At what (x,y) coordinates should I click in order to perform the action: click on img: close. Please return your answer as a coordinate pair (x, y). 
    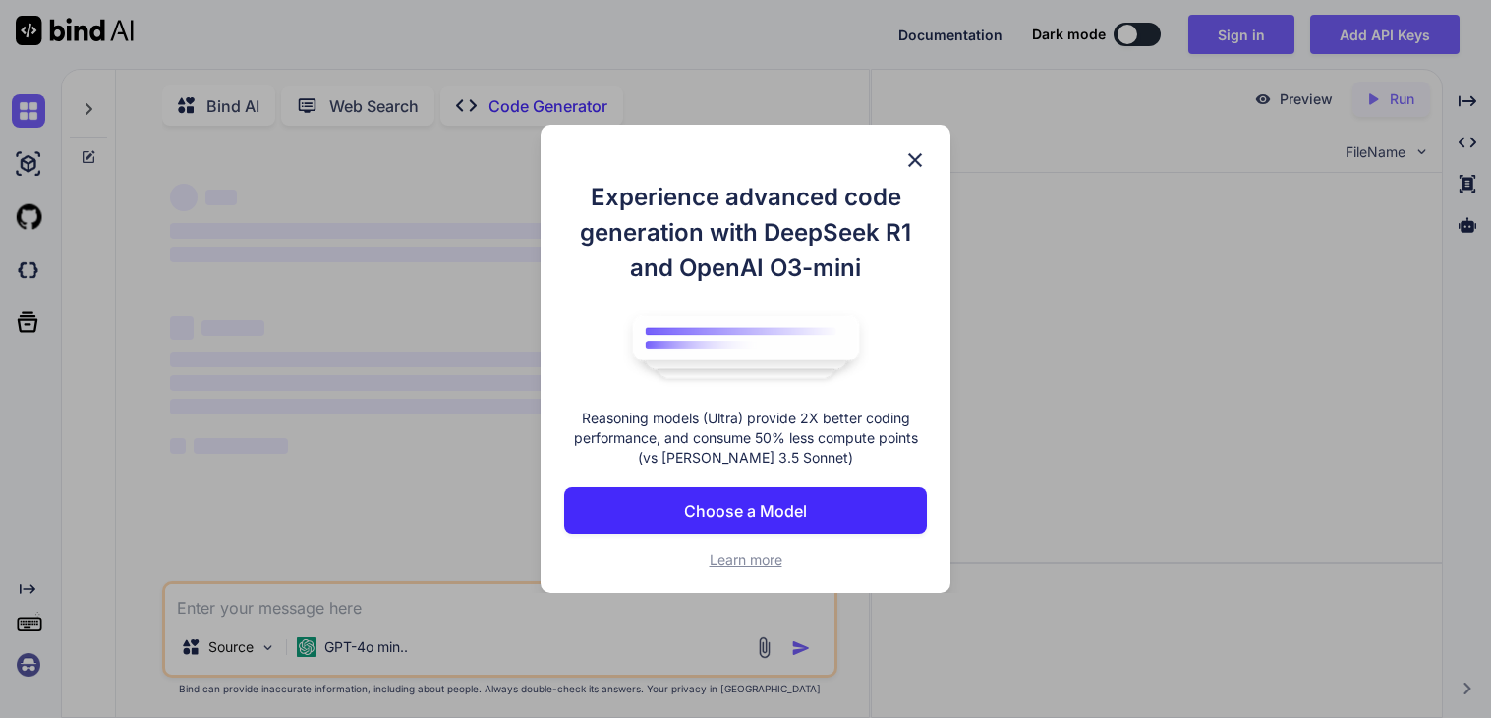
    Looking at the image, I should click on (915, 160).